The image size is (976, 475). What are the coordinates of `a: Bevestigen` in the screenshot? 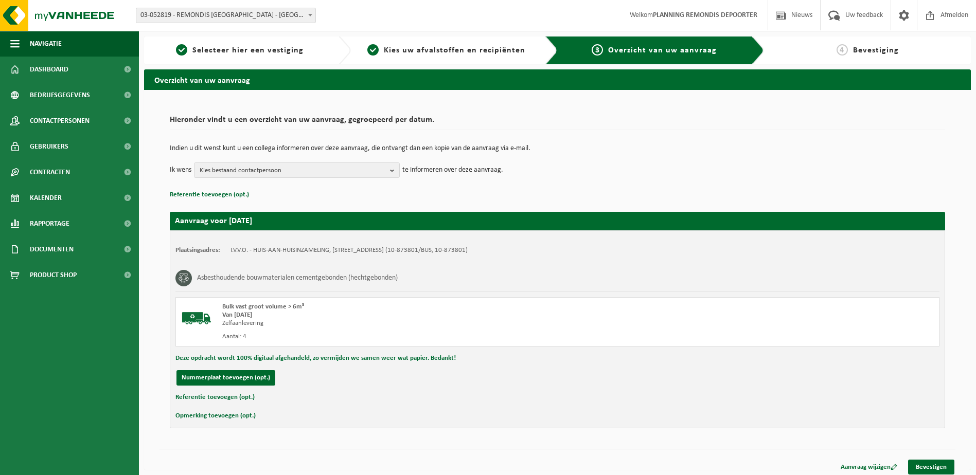 It's located at (931, 467).